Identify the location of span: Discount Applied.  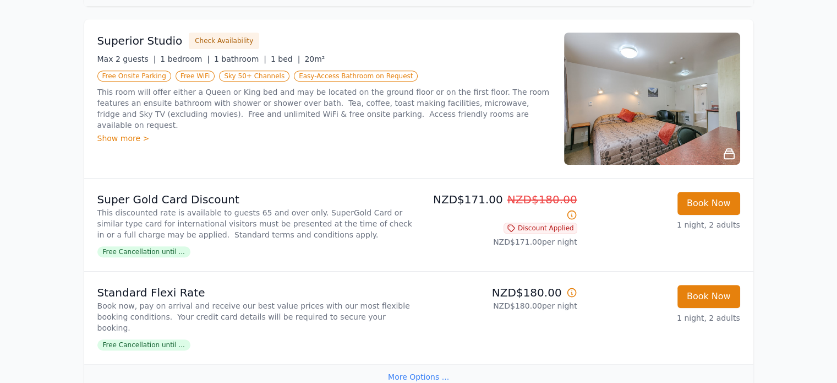
(540, 228).